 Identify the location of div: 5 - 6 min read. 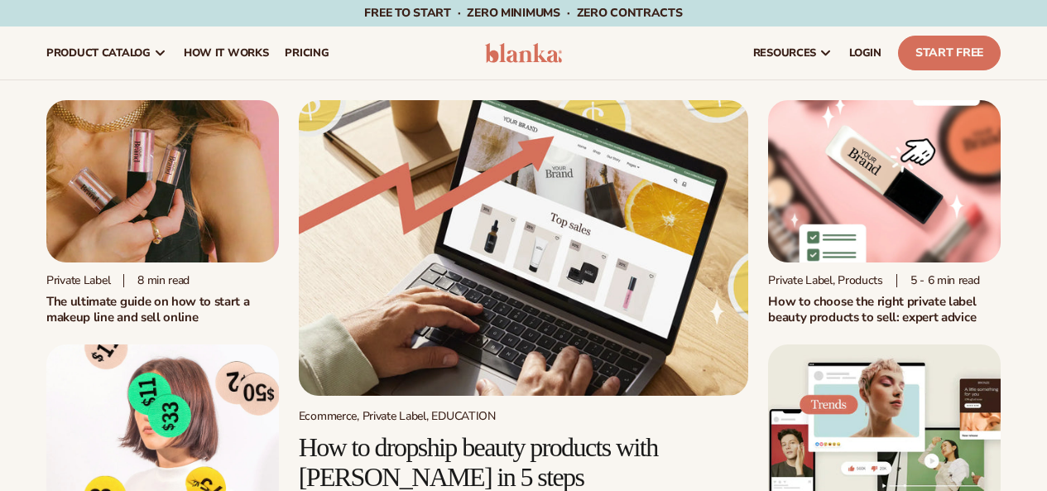
(937, 281).